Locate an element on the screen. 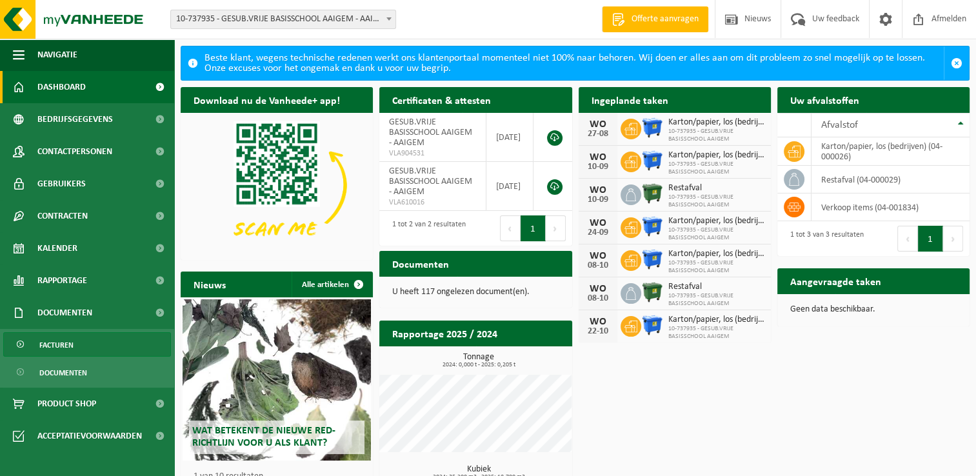 The height and width of the screenshot is (476, 976). span: 10-737935 - GESUB.VRIJE BASISSCHOOL AAIGEM - AAIGEM is located at coordinates (283, 19).